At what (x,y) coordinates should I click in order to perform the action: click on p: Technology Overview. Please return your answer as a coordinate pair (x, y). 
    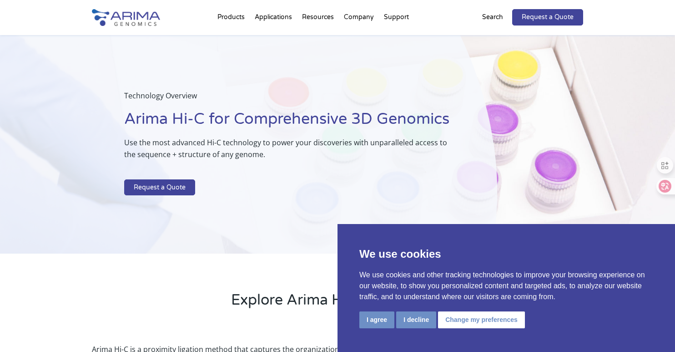
    Looking at the image, I should click on (288, 99).